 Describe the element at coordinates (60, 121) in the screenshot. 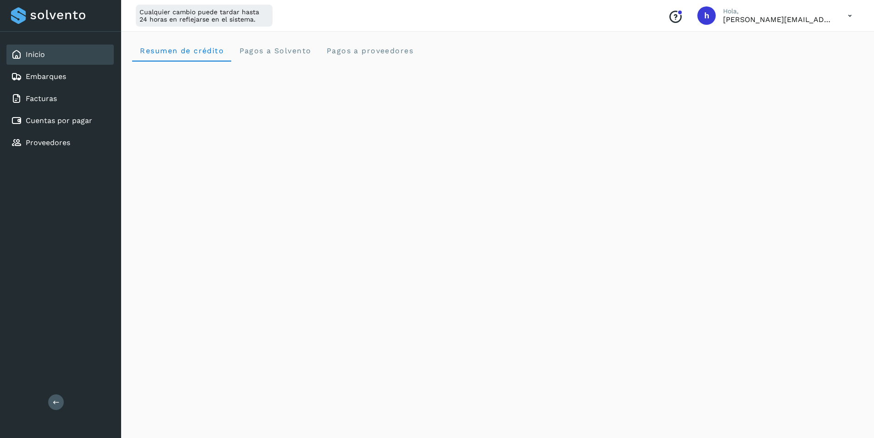

I see `div: Cuentas por pagar` at that location.